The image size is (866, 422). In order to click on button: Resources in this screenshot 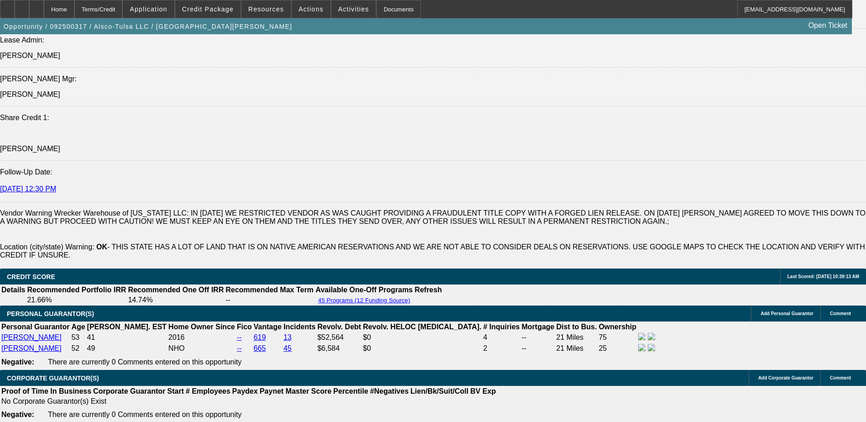, I will do `click(266, 9)`.